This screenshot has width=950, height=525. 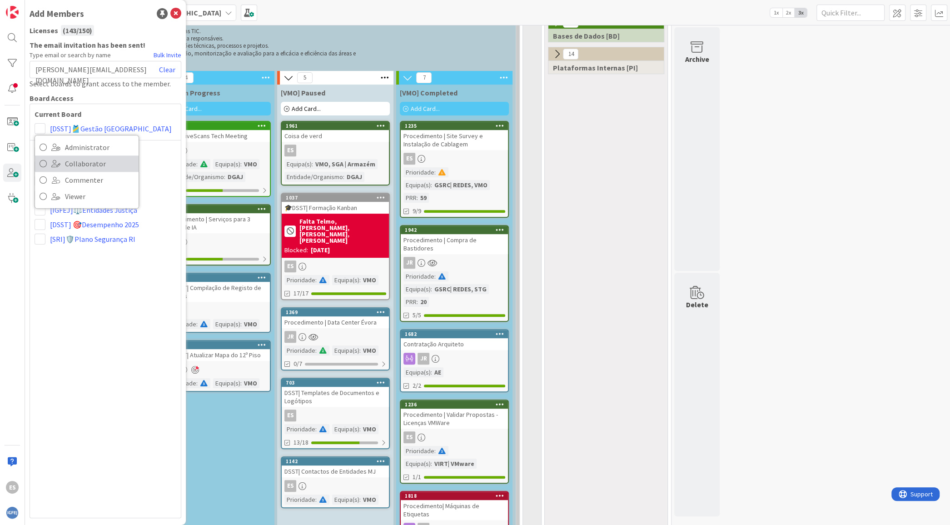 I want to click on div: 1942Procedimento | Compra de Bastidores, so click(x=455, y=240).